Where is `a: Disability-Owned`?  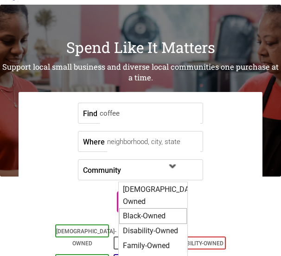
a: Disability-Owned is located at coordinates (199, 243).